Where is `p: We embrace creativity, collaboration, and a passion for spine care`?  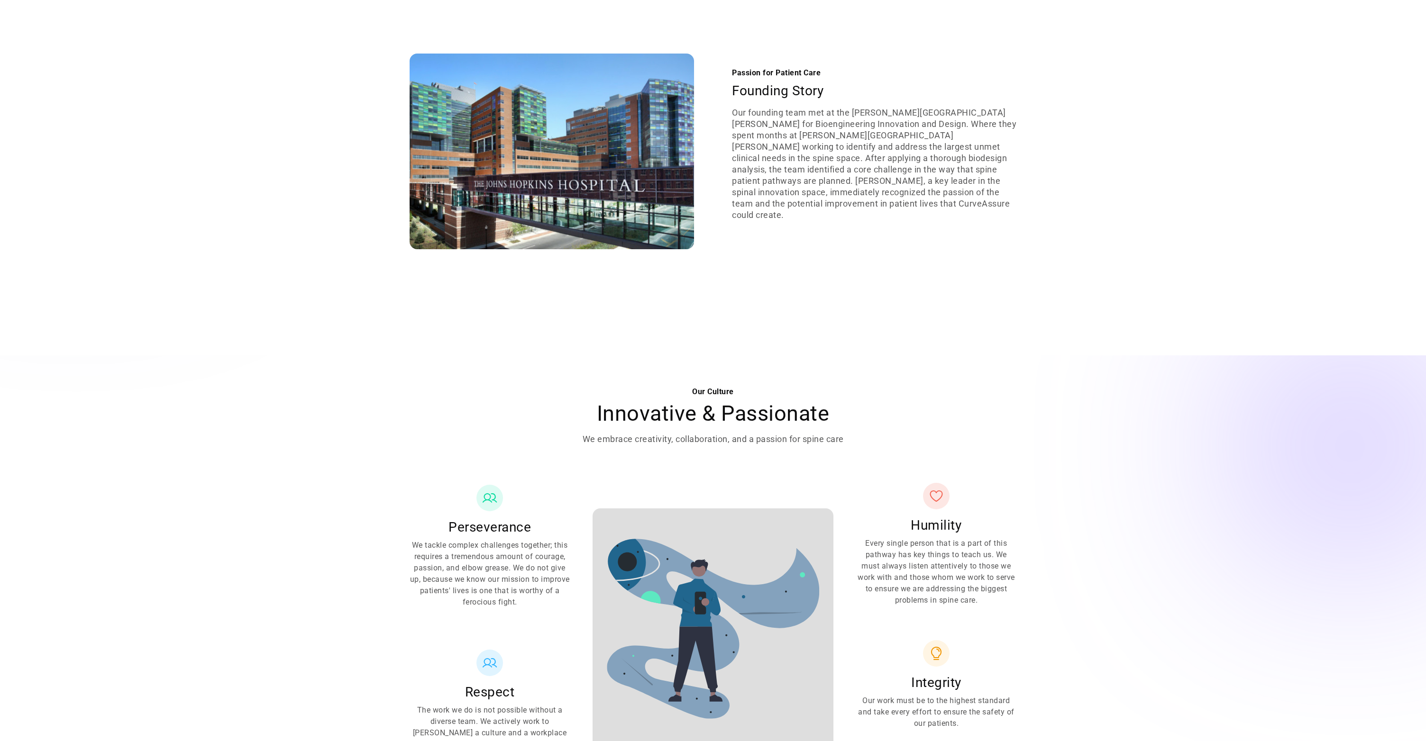
p: We embrace creativity, collaboration, and a passion for spine care is located at coordinates (713, 439).